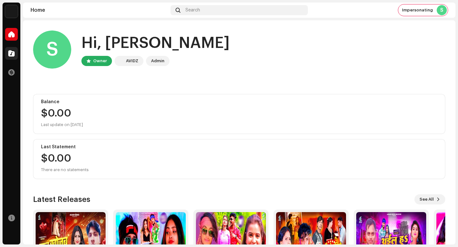 The image size is (458, 247). Describe the element at coordinates (65, 170) in the screenshot. I see `div: There are no statements` at that location.